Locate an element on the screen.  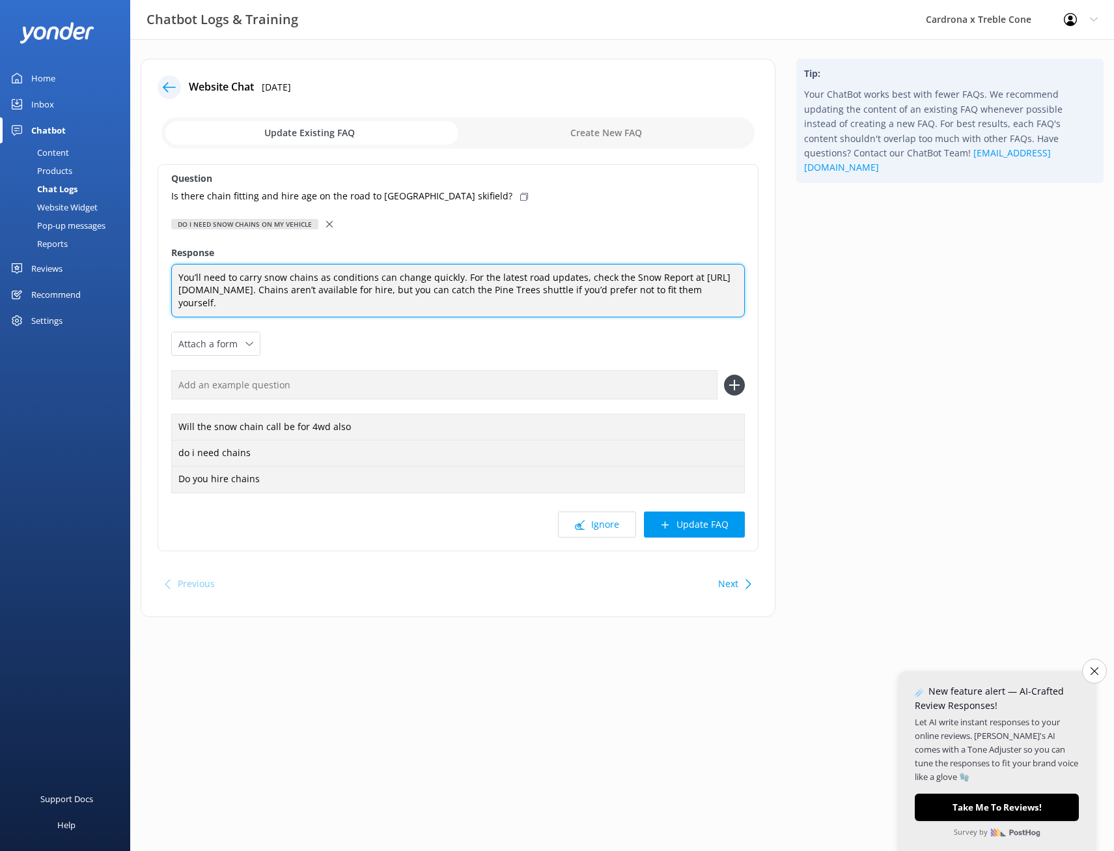
label: Question is located at coordinates (458, 178).